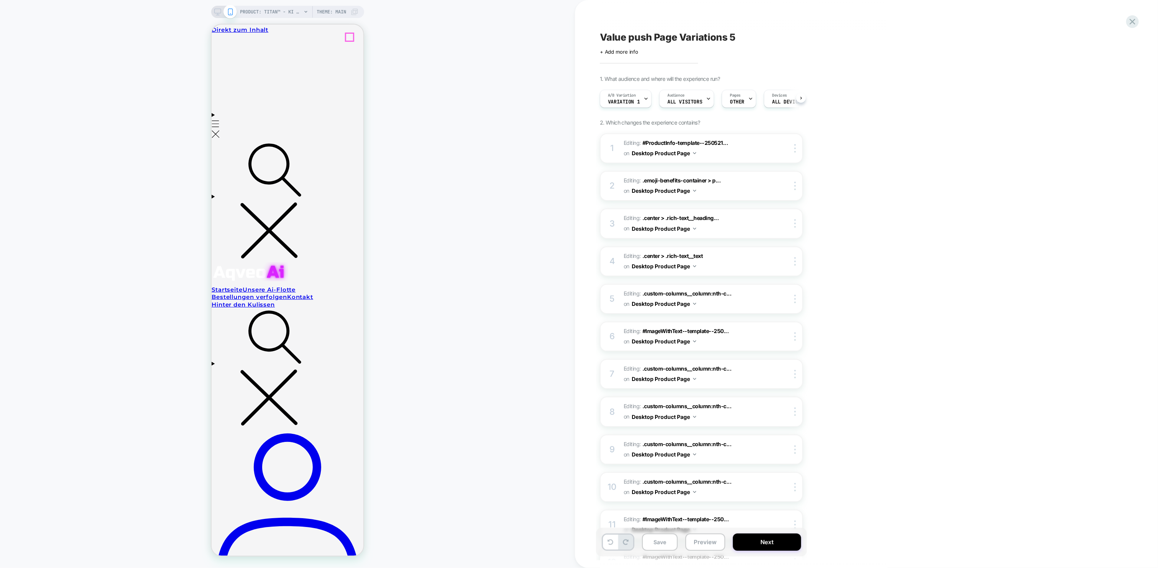 Image resolution: width=1158 pixels, height=568 pixels. Describe the element at coordinates (89, 272) in the screenshot. I see `span: Kontakt` at that location.